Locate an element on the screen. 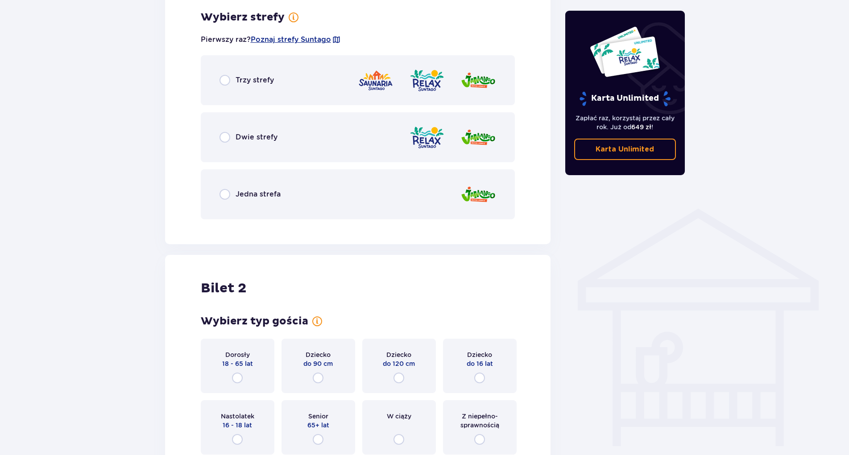 The width and height of the screenshot is (849, 455). p: Zapłać raz, korzystaj przez cały rok. Już od ! is located at coordinates (625, 123).